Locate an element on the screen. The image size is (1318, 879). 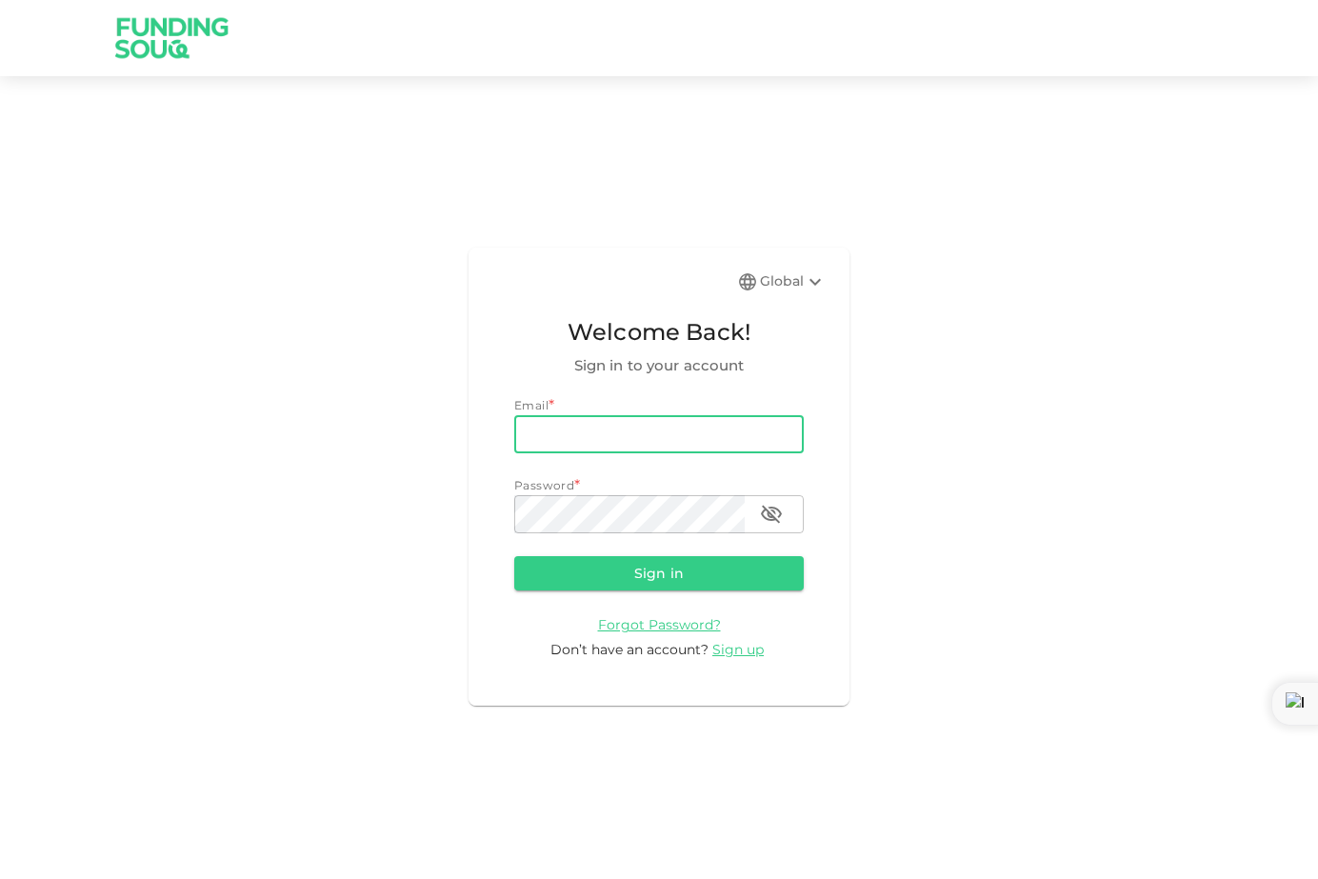
span: Forgot Password? is located at coordinates (659, 625).